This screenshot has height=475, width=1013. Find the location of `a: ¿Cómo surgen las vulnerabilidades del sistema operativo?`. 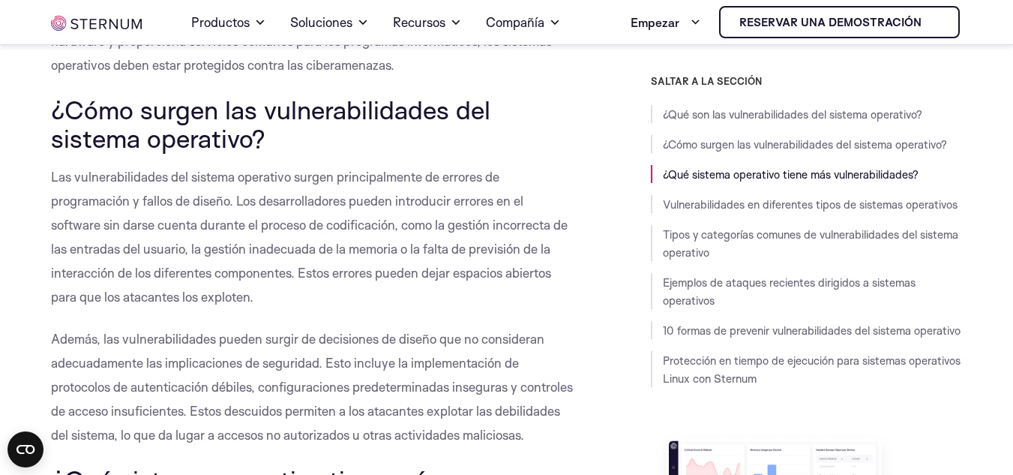

a: ¿Cómo surgen las vulnerabilidades del sistema operativo? is located at coordinates (804, 144).